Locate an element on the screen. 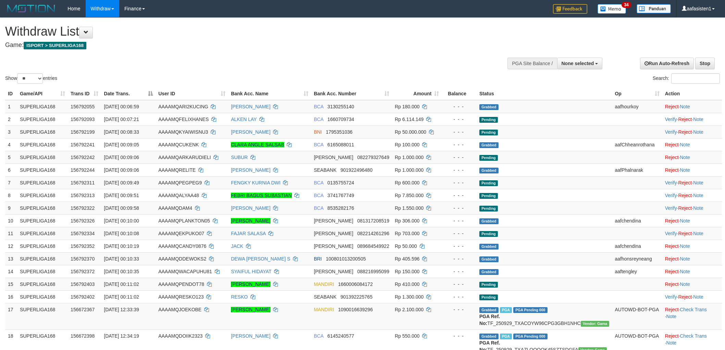 This screenshot has width=725, height=350. span: Copy 3130255140 to clipboard is located at coordinates (341, 107).